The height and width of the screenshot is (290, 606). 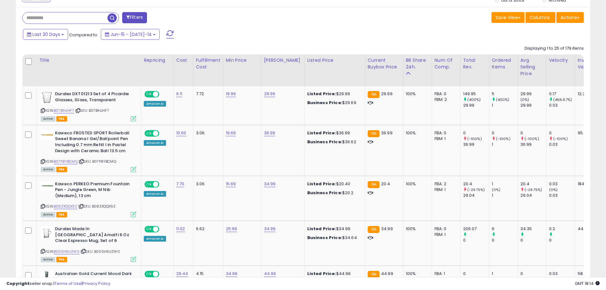 I want to click on small: (400%), so click(x=474, y=99).